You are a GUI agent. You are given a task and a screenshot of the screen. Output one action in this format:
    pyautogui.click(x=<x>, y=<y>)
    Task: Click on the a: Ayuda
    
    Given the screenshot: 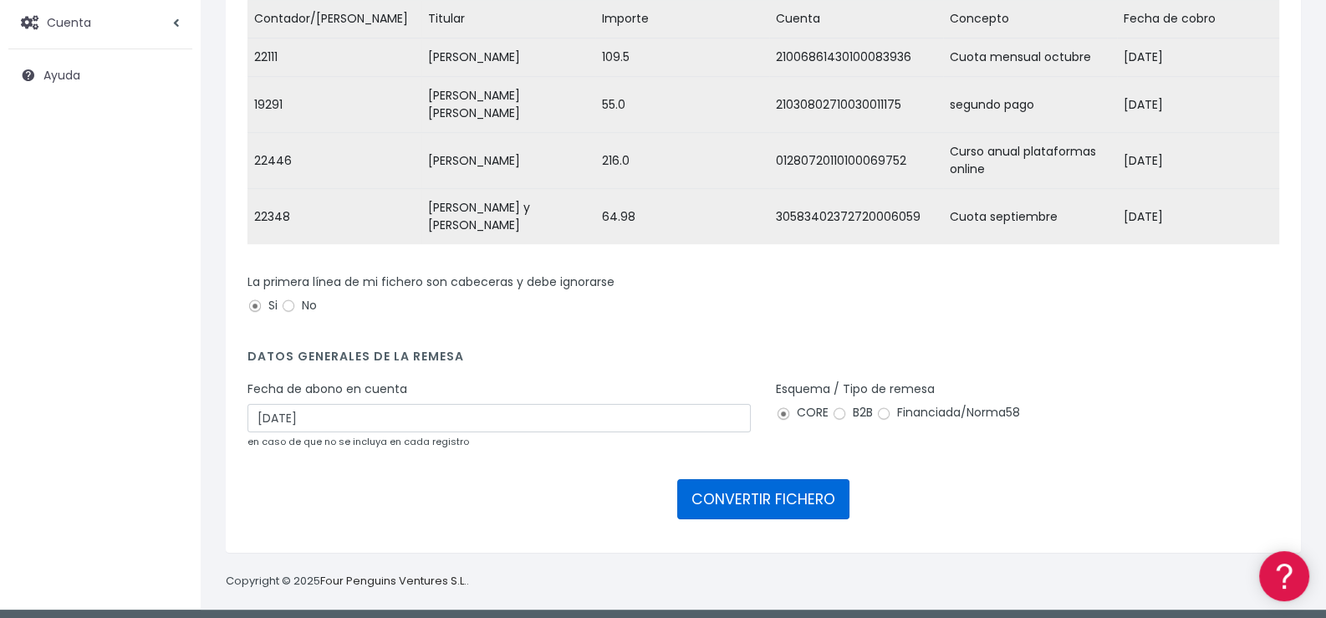 What is the action you would take?
    pyautogui.click(x=100, y=75)
    